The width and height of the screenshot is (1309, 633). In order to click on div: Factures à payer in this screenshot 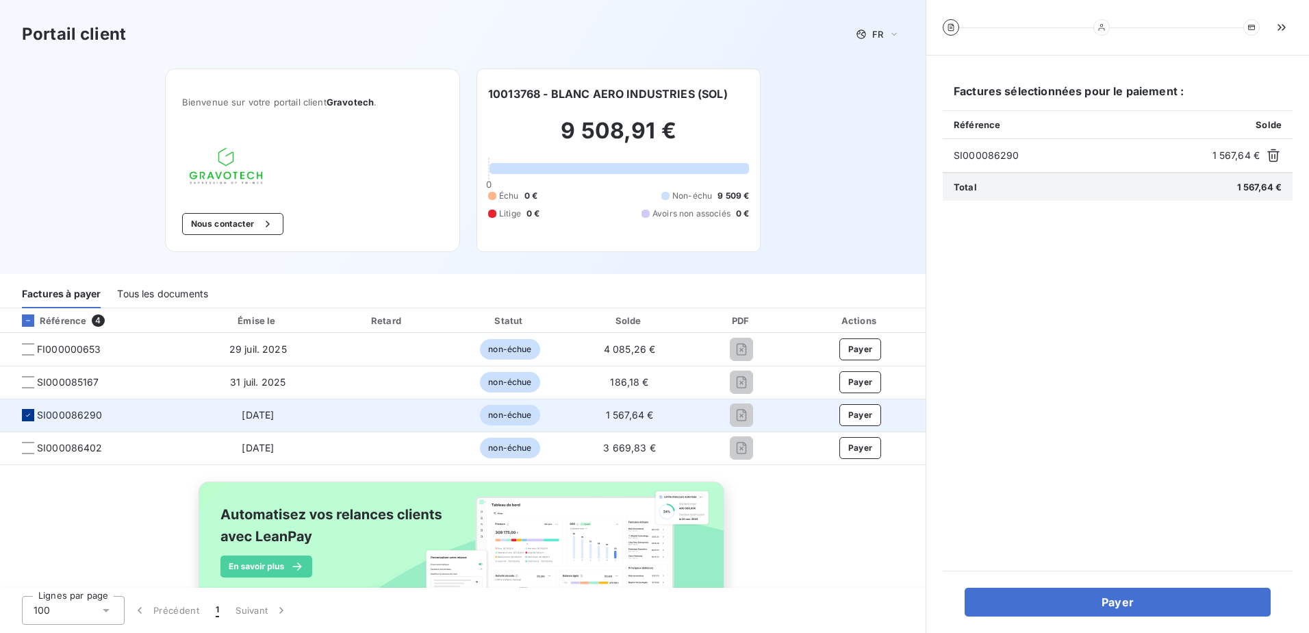, I will do `click(61, 294)`.